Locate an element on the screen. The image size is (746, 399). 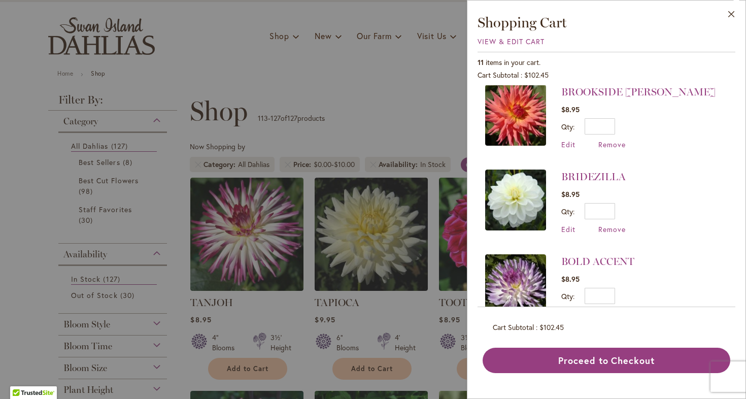
span: 11 is located at coordinates (481, 62).